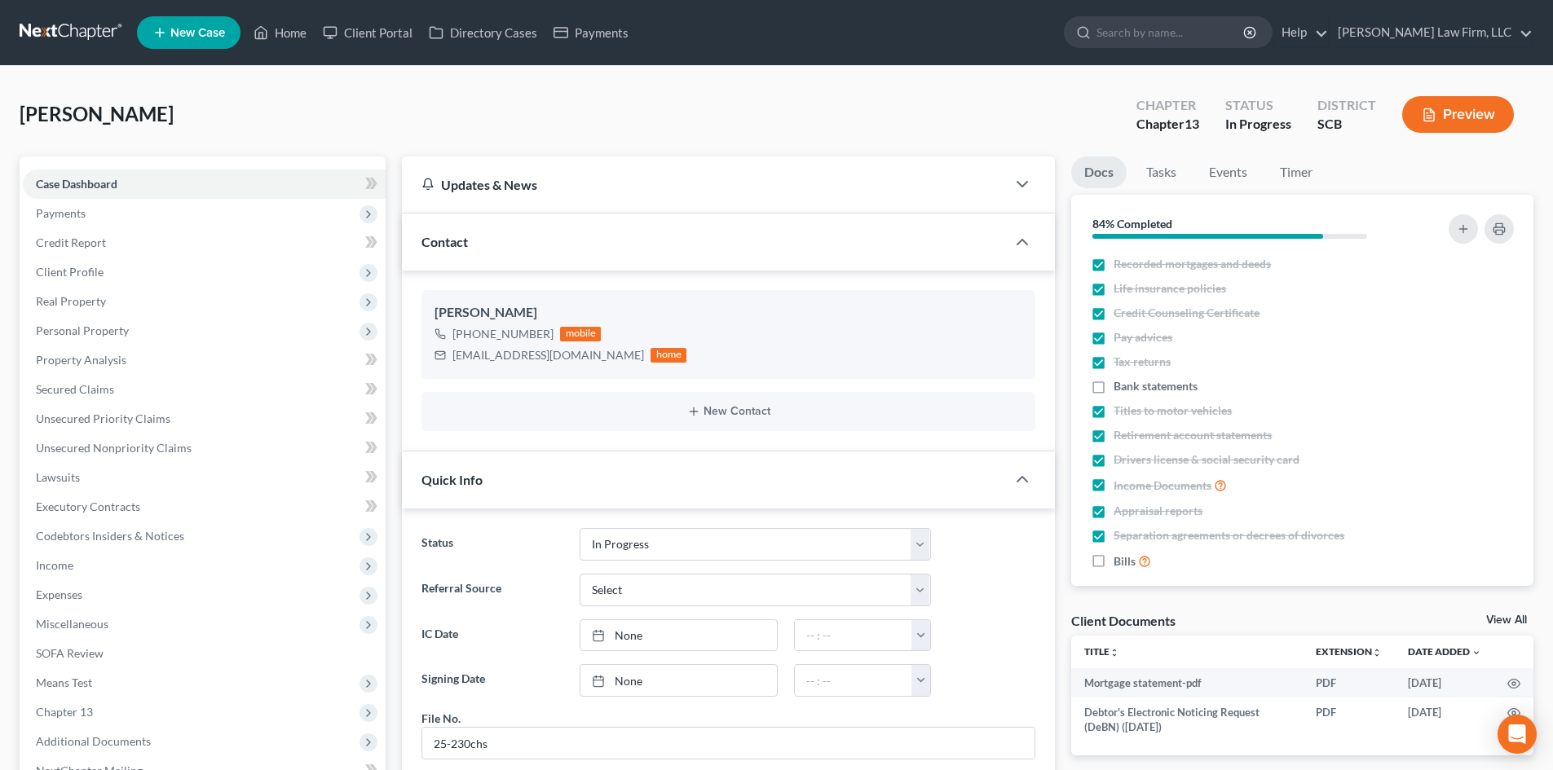 The width and height of the screenshot is (1553, 770). What do you see at coordinates (77, 183) in the screenshot?
I see `span: Case Dashboard` at bounding box center [77, 183].